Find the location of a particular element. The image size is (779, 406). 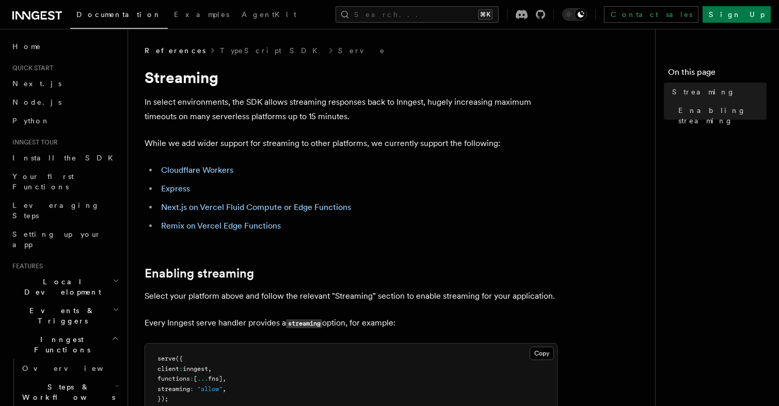

a: Contact sales is located at coordinates (651, 14).